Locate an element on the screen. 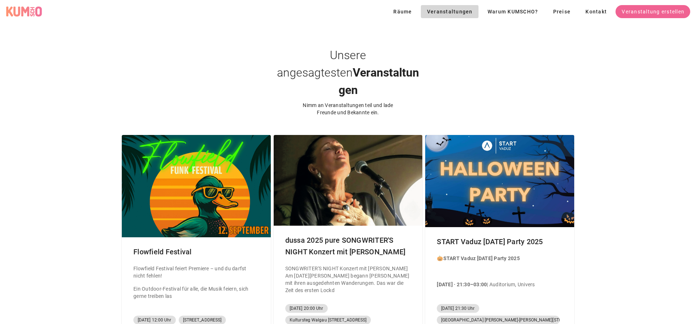 This screenshot has height=324, width=696. a: Räume is located at coordinates (404, 11).